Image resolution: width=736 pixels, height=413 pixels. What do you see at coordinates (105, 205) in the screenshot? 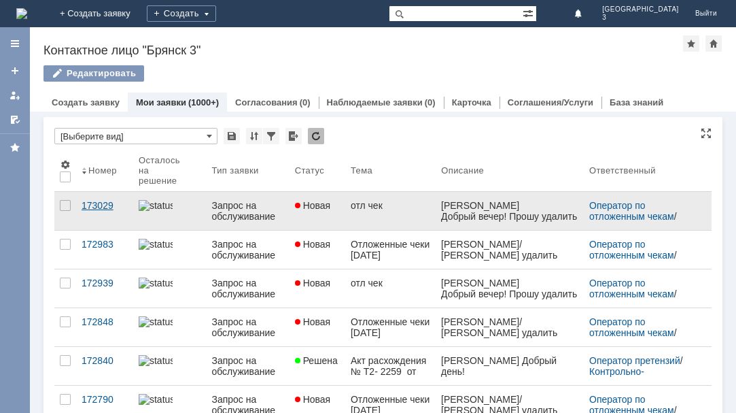
I see `div: 173029` at bounding box center [105, 205].